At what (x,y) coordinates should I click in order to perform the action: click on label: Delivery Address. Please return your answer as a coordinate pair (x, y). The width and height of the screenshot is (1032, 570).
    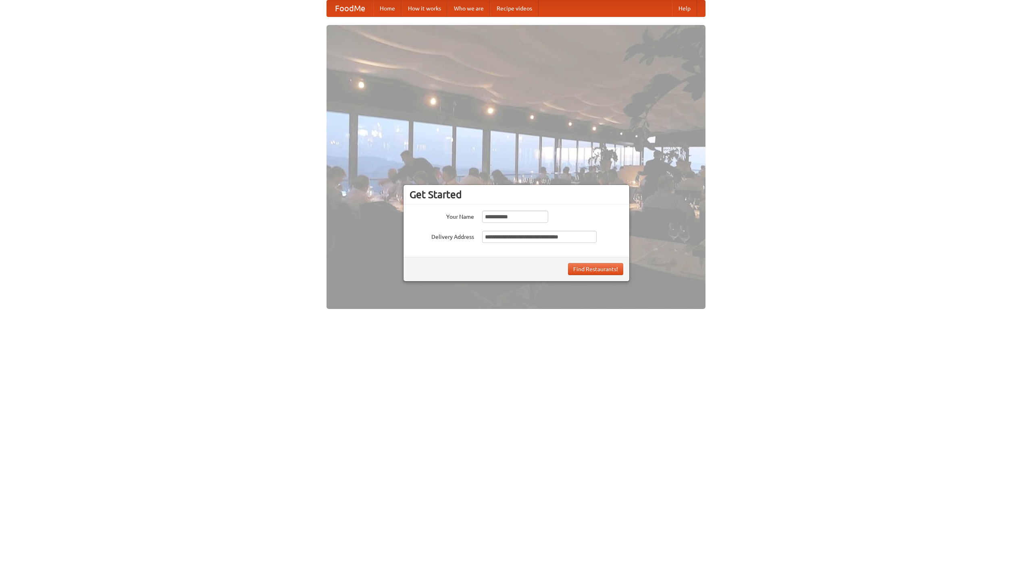
    Looking at the image, I should click on (442, 236).